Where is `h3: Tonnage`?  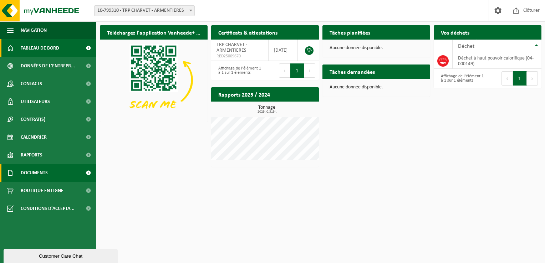
h3: Tonnage is located at coordinates (267, 110).